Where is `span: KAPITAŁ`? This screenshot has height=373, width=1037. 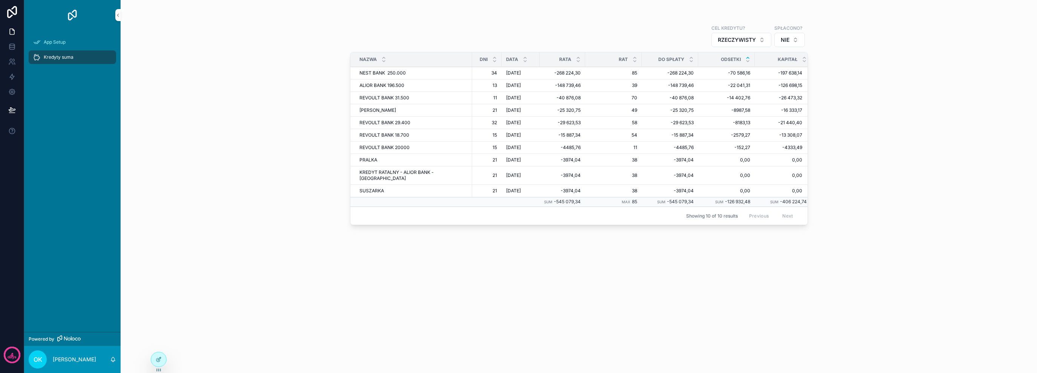 span: KAPITAŁ is located at coordinates (788, 60).